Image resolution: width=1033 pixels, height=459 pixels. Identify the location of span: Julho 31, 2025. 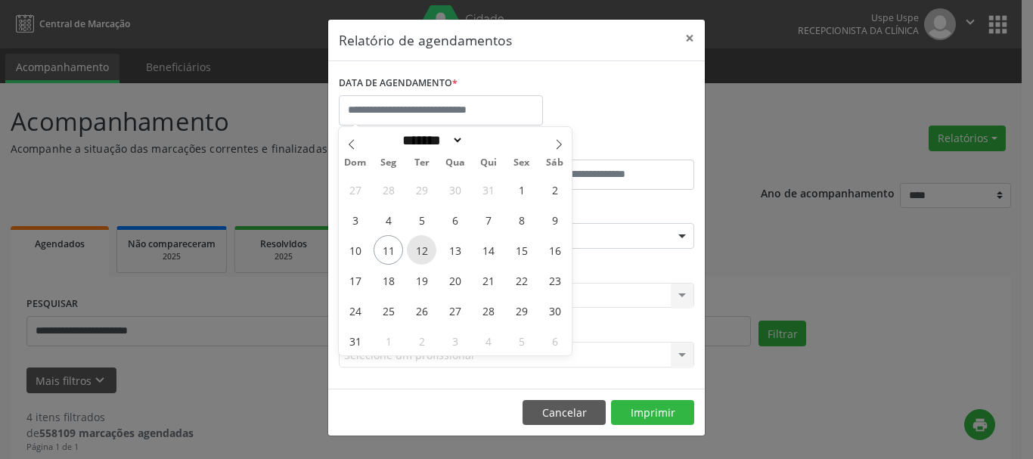
(488, 189).